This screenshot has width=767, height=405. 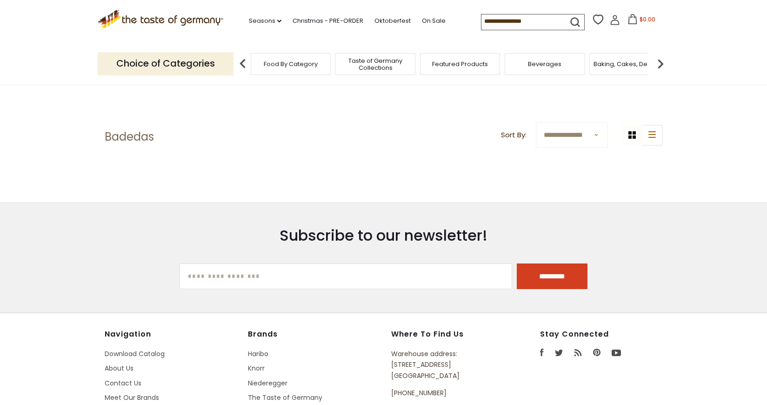 I want to click on a: Beverages, so click(x=545, y=64).